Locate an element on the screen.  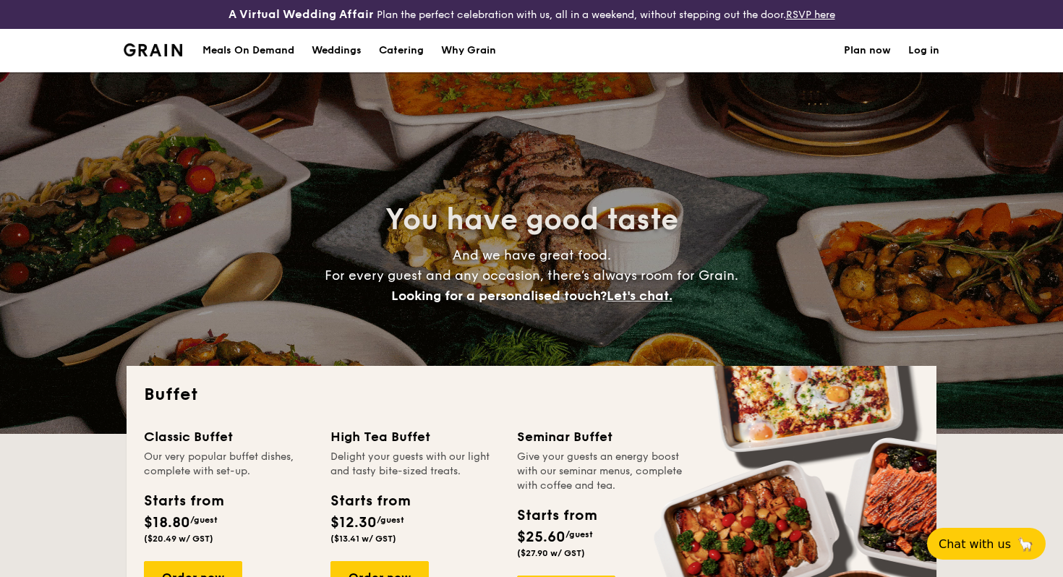
span: ($27.90 w/ GST) is located at coordinates (551, 553).